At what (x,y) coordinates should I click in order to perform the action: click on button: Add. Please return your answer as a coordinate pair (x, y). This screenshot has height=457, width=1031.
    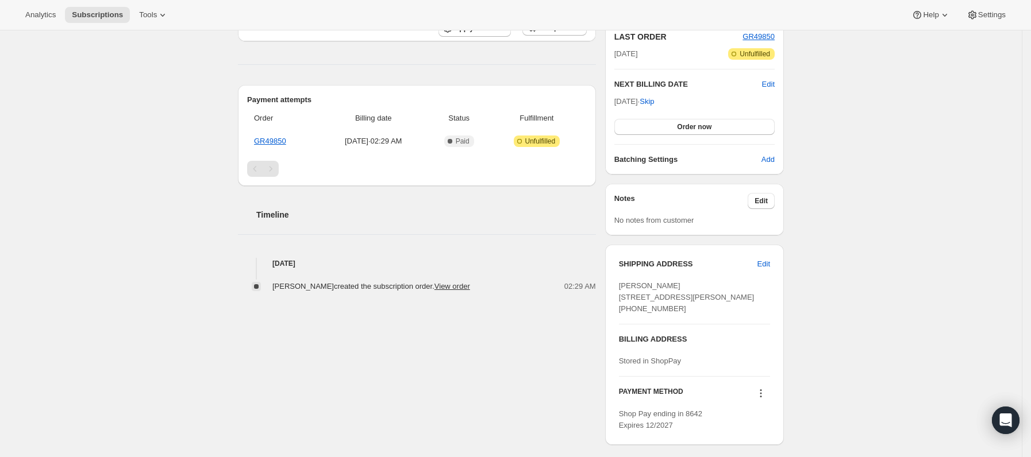
    Looking at the image, I should click on (768, 160).